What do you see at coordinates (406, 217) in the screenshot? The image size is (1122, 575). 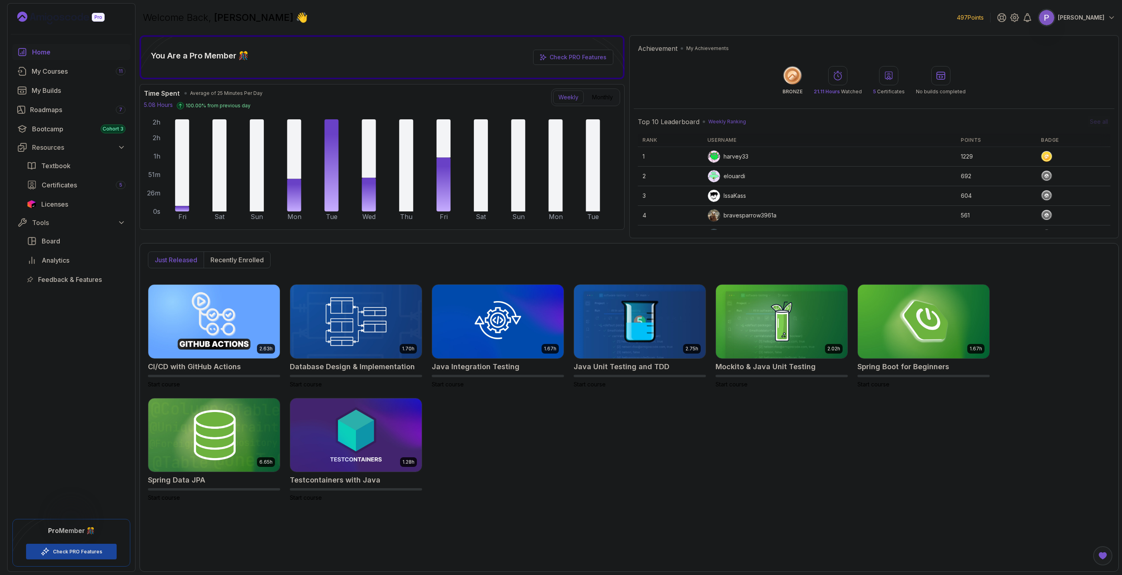 I see `tspan: Thu` at bounding box center [406, 217].